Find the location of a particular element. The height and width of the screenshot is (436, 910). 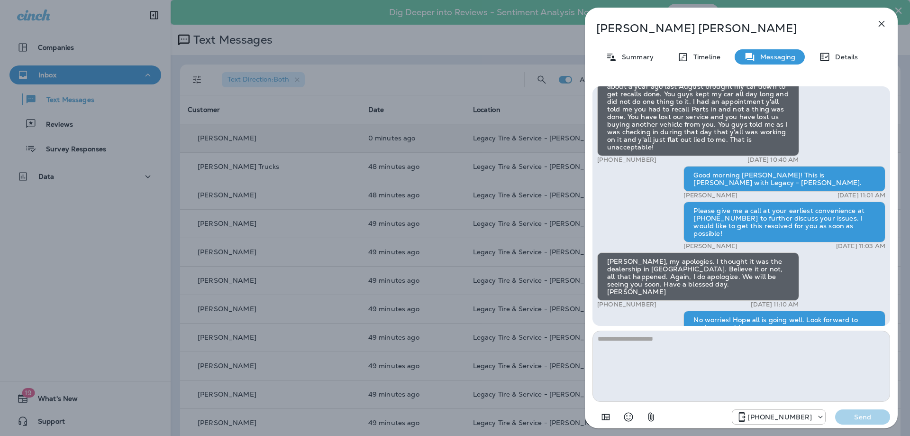

button: Select an emoji is located at coordinates (628, 417).